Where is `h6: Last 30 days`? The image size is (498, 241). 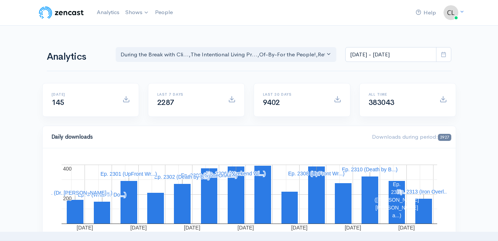
h6: Last 30 days is located at coordinates (294, 94).